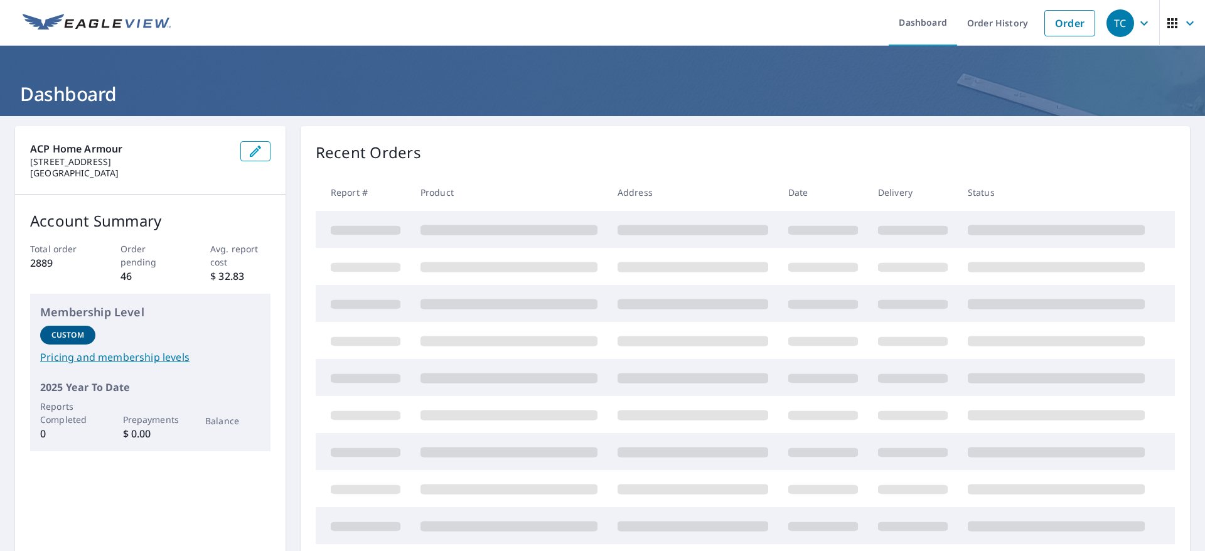 The width and height of the screenshot is (1205, 551). Describe the element at coordinates (363, 192) in the screenshot. I see `th: Report #` at that location.